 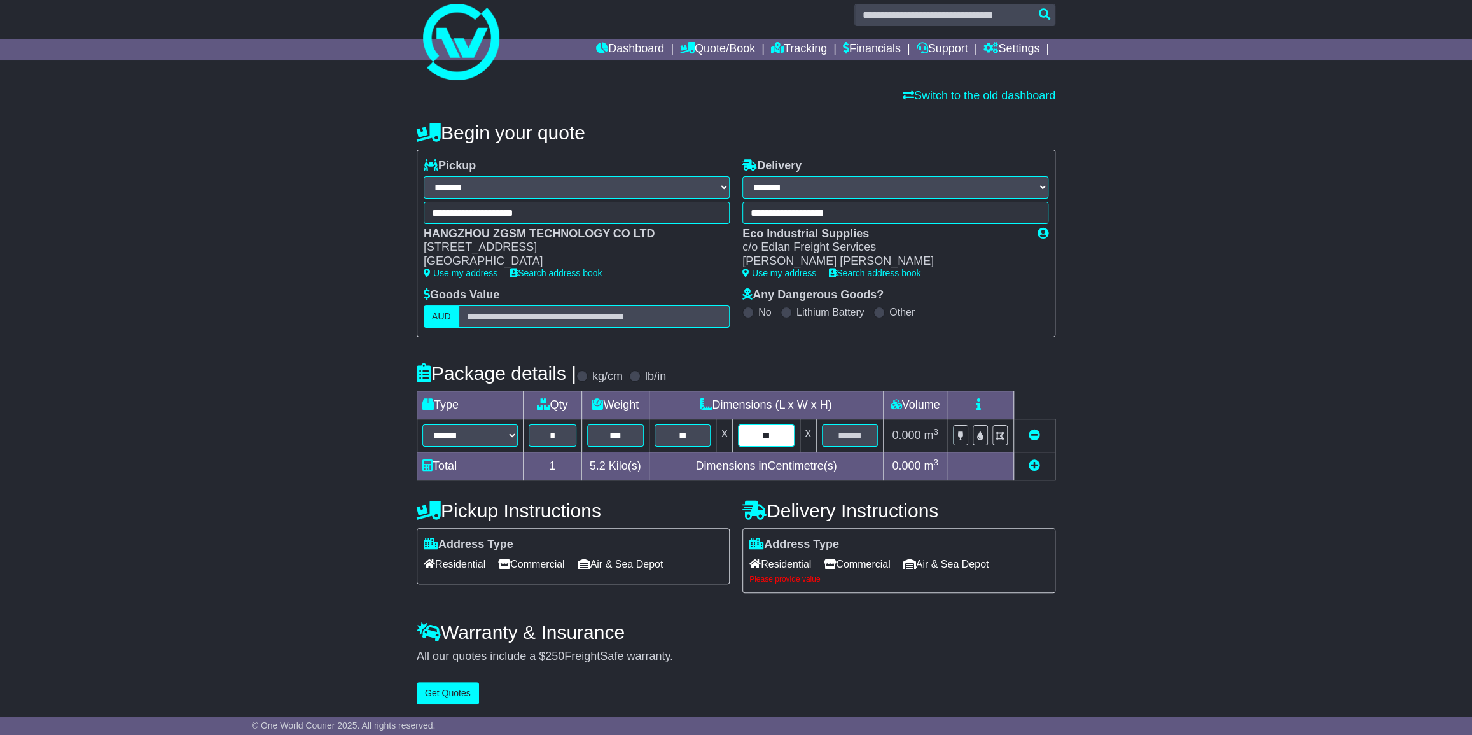 I want to click on label: Lithium Battery, so click(x=830, y=312).